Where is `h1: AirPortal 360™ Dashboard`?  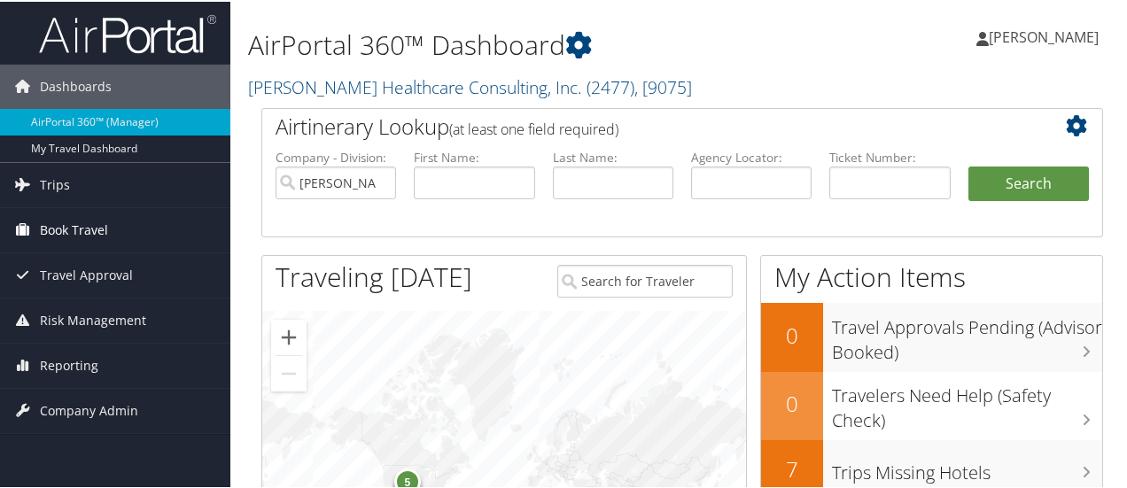 h1: AirPortal 360™ Dashboard is located at coordinates (537, 43).